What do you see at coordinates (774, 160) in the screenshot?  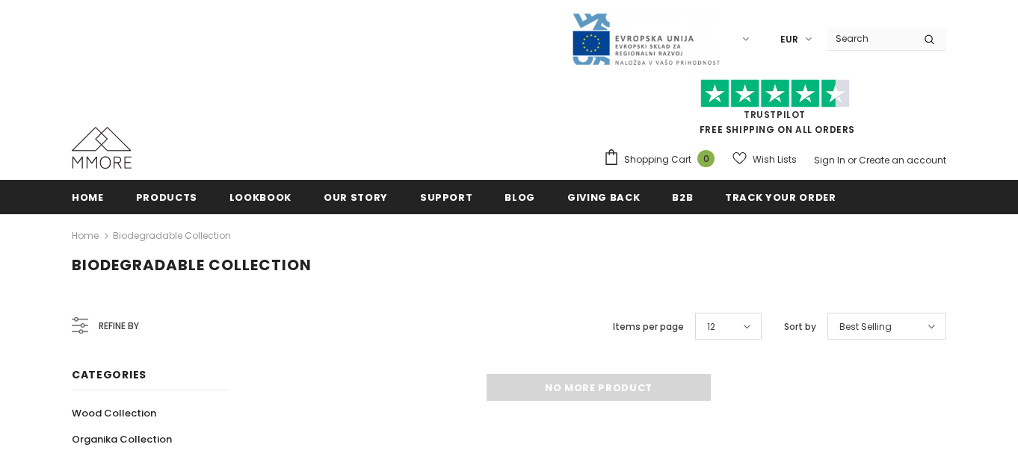 I see `span: Wish Lists` at bounding box center [774, 160].